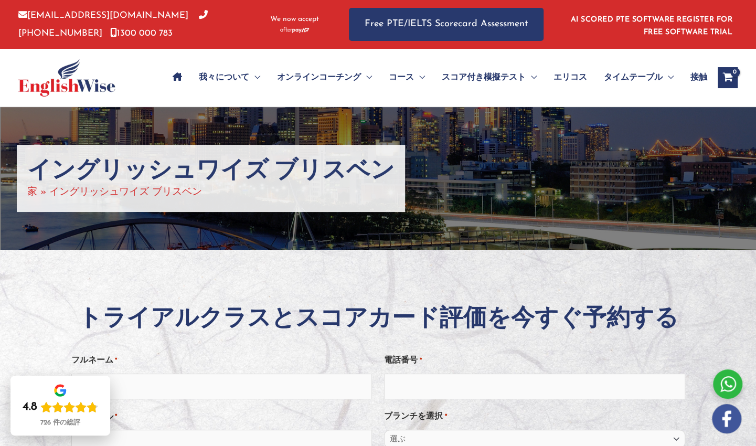 This screenshot has height=446, width=756. Describe the element at coordinates (651, 24) in the screenshot. I see `aside: Header Widget 1` at that location.